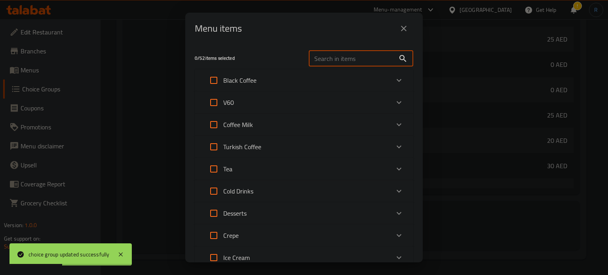 The height and width of the screenshot is (275, 608). What do you see at coordinates (247, 58) in the screenshot?
I see `h5: 0 / 52 items selected` at bounding box center [247, 58].